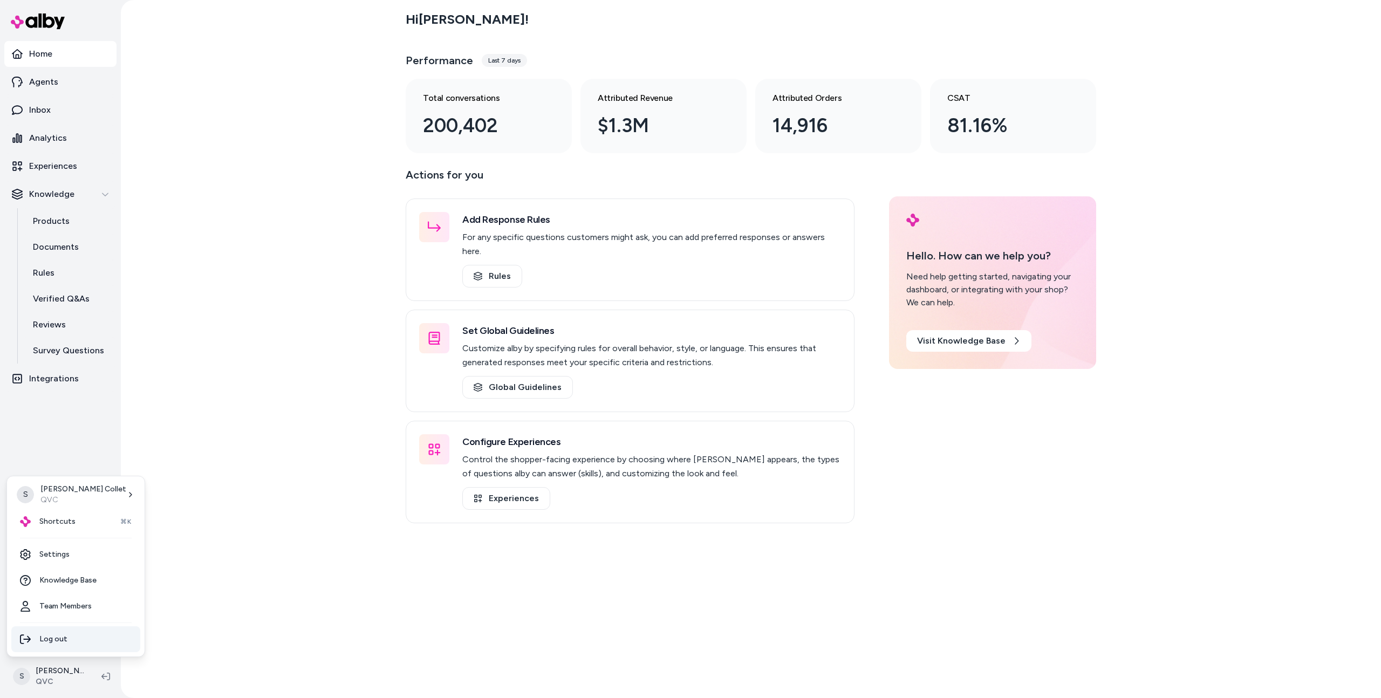 This screenshot has width=1381, height=698. What do you see at coordinates (57, 522) in the screenshot?
I see `span: Shortcuts` at bounding box center [57, 522].